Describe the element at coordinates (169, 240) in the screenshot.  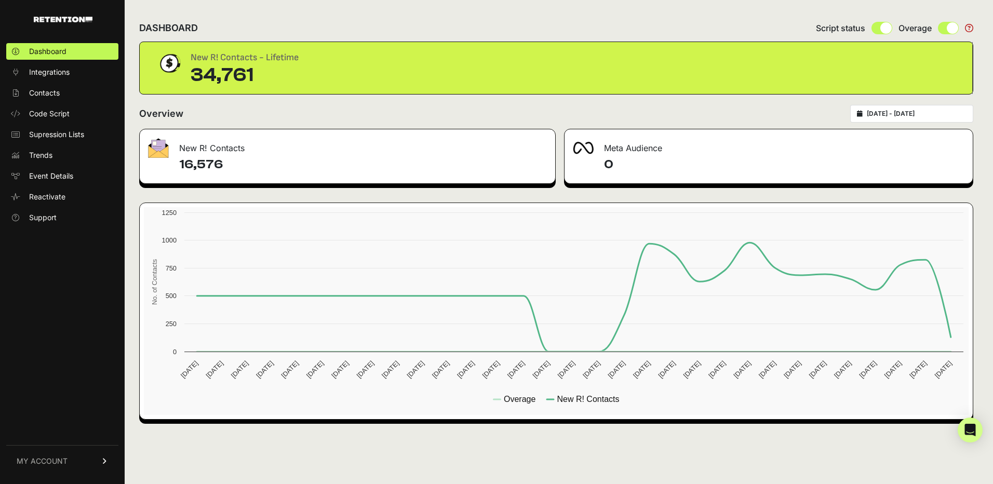
I see `text: 1000` at that location.